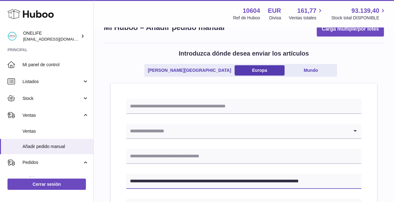 The width and height of the screenshot is (394, 202). Describe the element at coordinates (51, 36) in the screenshot. I see `div: ONELIFE` at that location.